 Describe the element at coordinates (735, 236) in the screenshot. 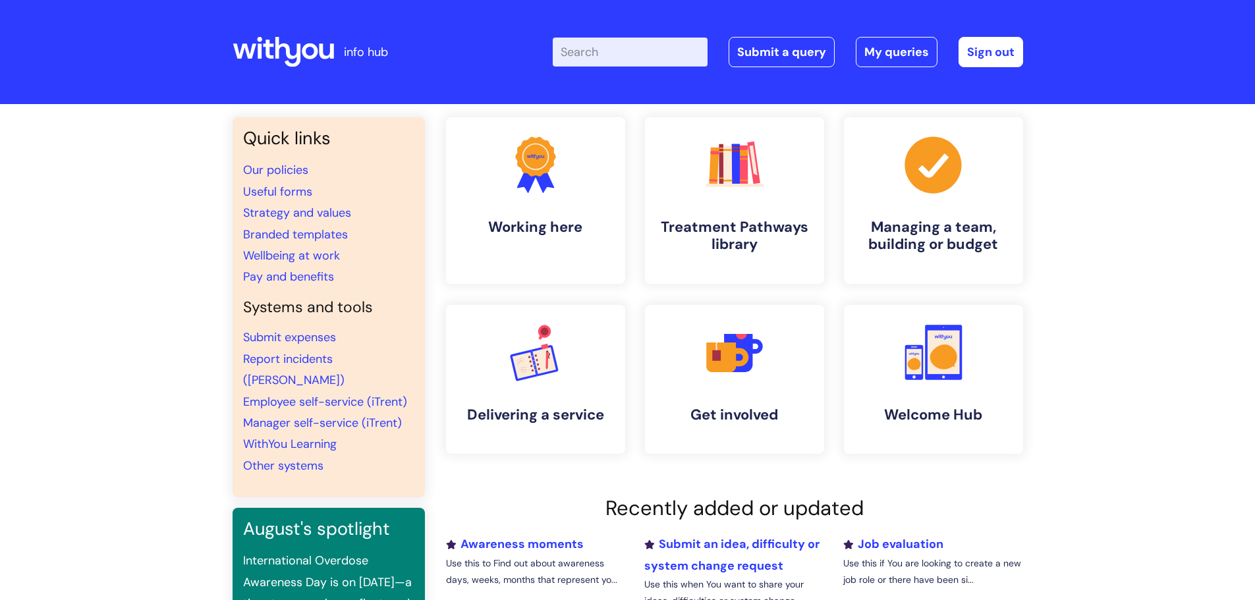

I see `h4: Treatment Pathways library` at that location.